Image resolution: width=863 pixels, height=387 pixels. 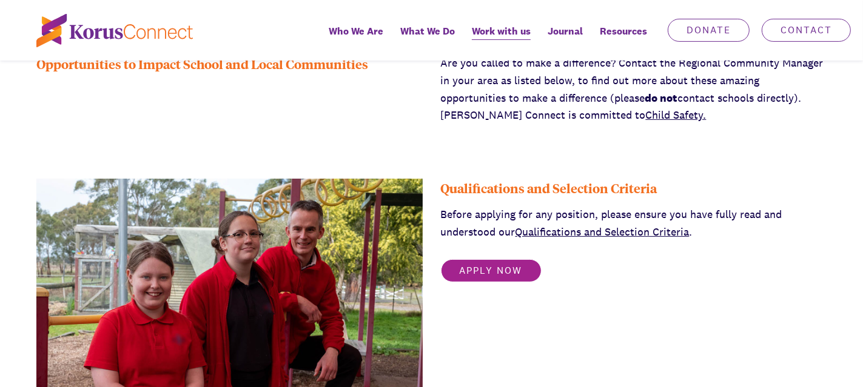 I want to click on a: Who We Are, so click(x=356, y=39).